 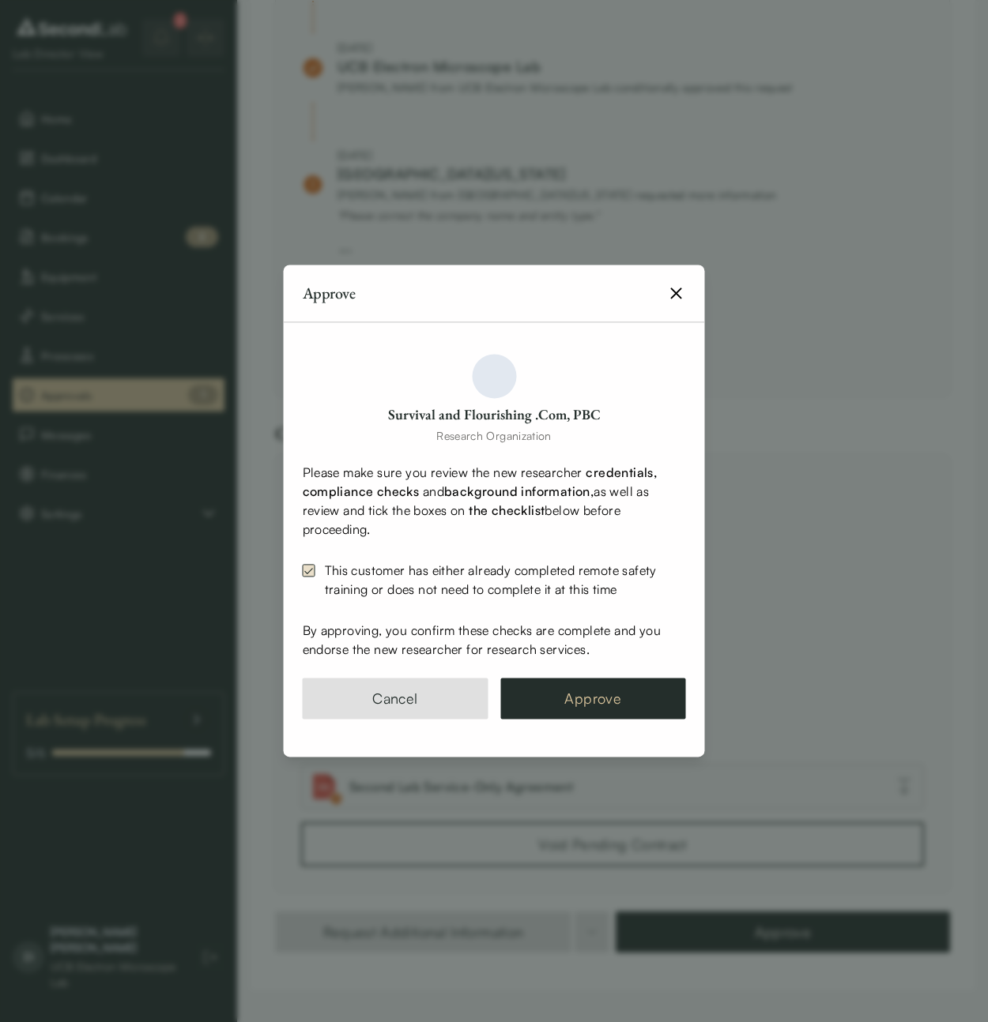 What do you see at coordinates (329, 293) in the screenshot?
I see `h2: Approve` at bounding box center [329, 293].